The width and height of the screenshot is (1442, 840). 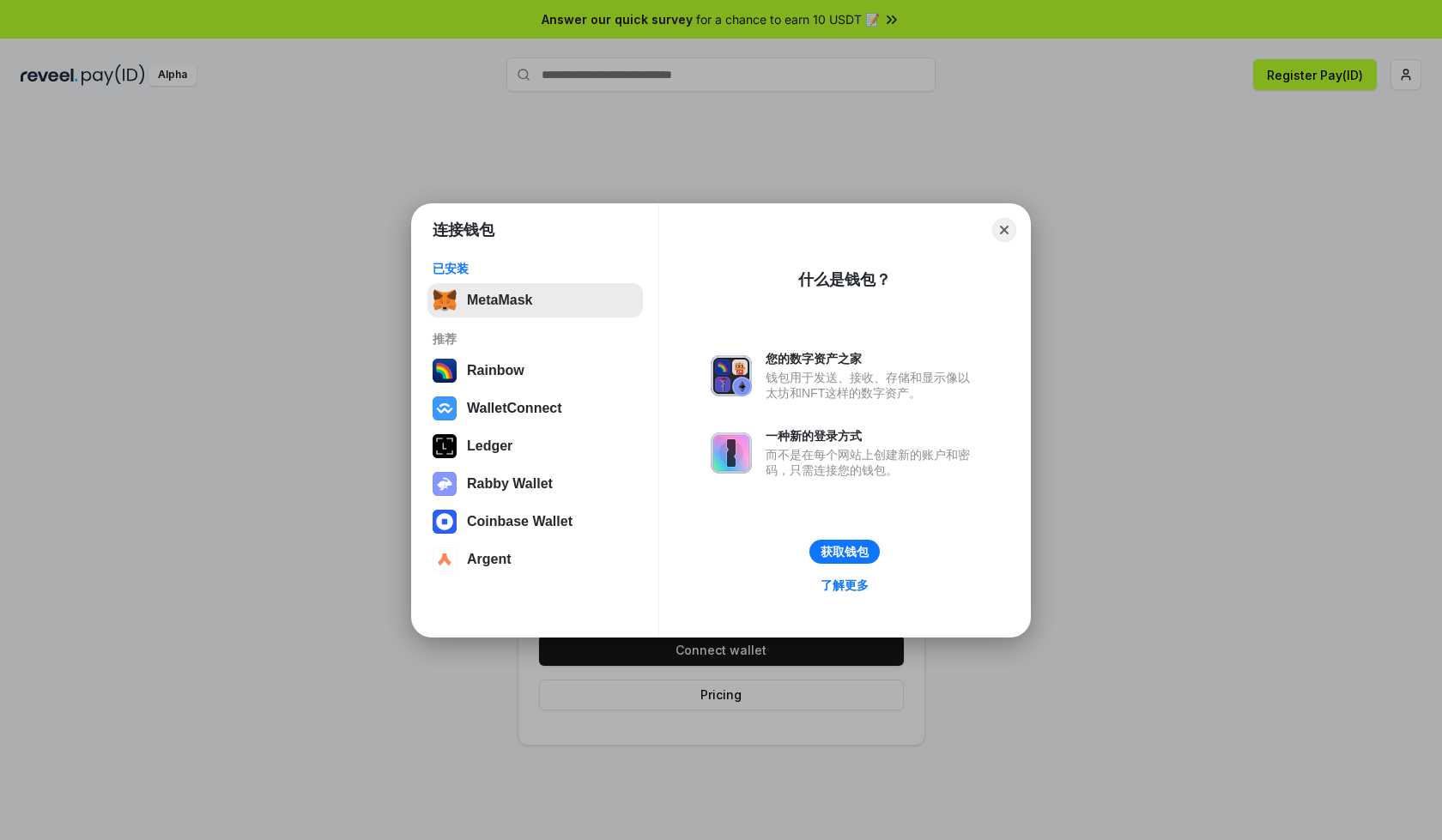 I want to click on div: WalletConnect, so click(x=514, y=409).